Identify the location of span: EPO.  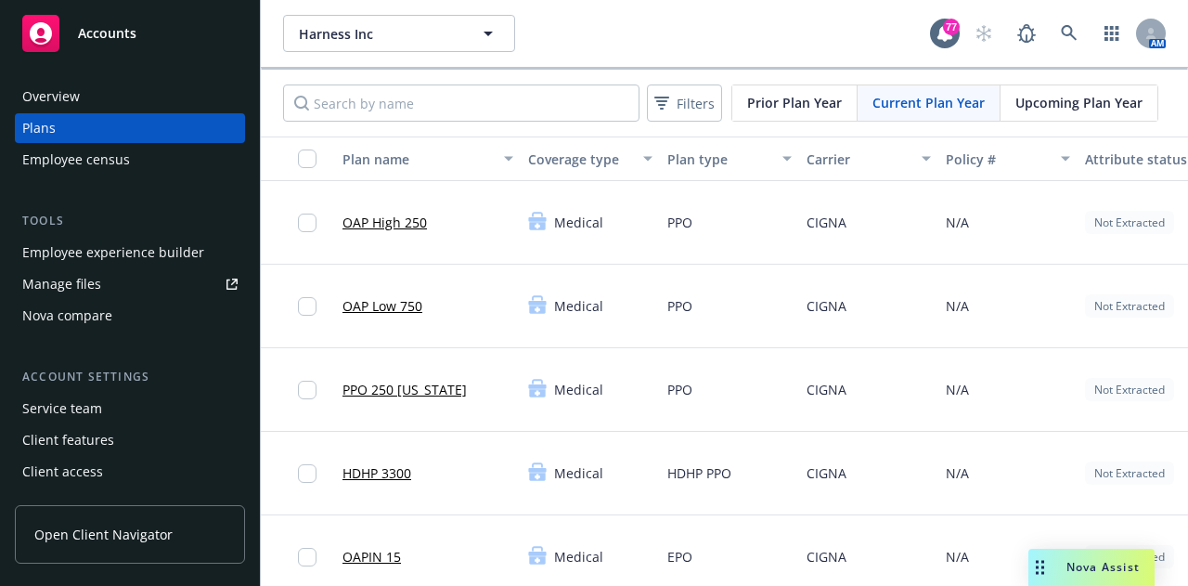
(679, 556).